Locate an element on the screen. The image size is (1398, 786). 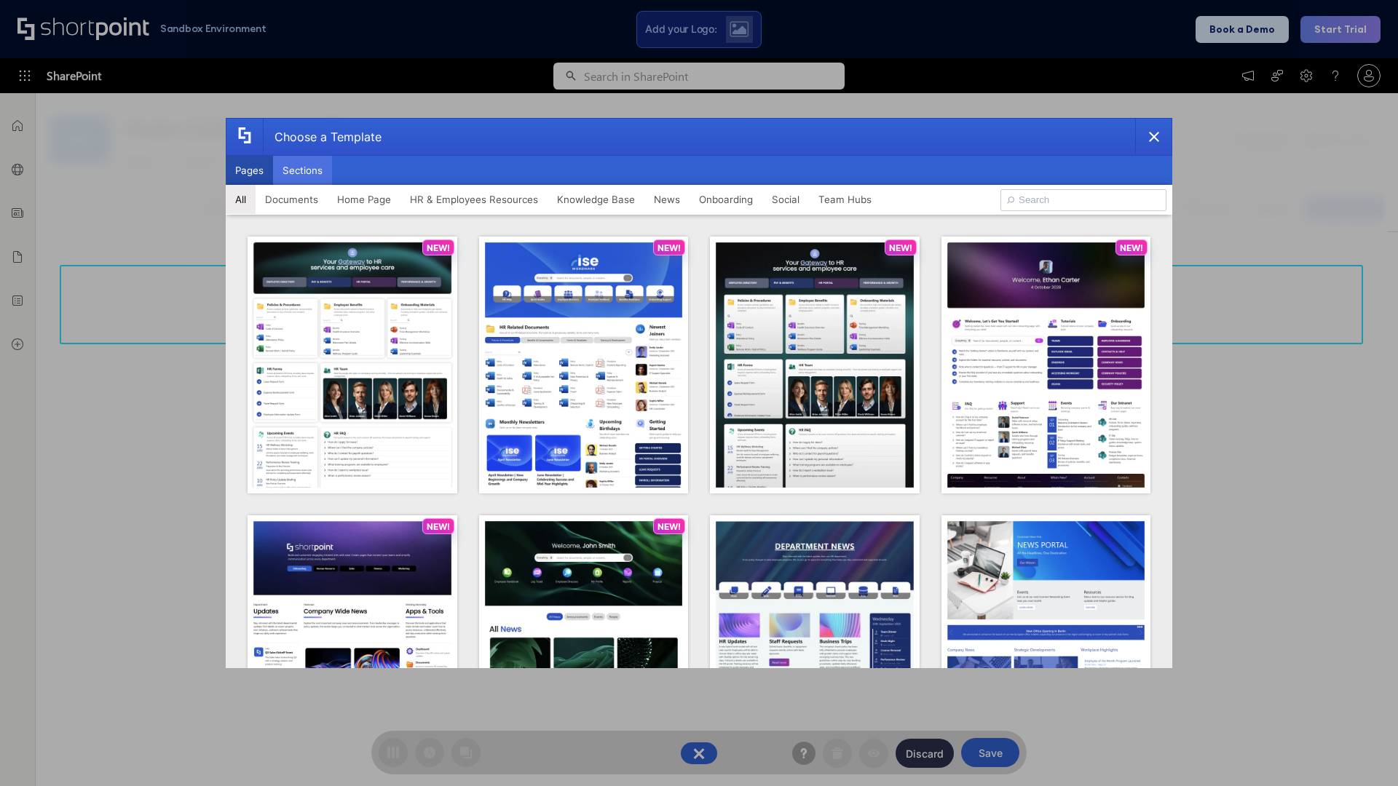
button: Team Hubs is located at coordinates (844, 199).